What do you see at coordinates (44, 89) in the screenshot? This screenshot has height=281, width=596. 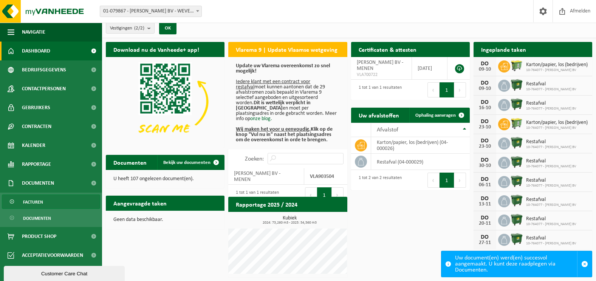 I see `span: Contactpersonen` at bounding box center [44, 89].